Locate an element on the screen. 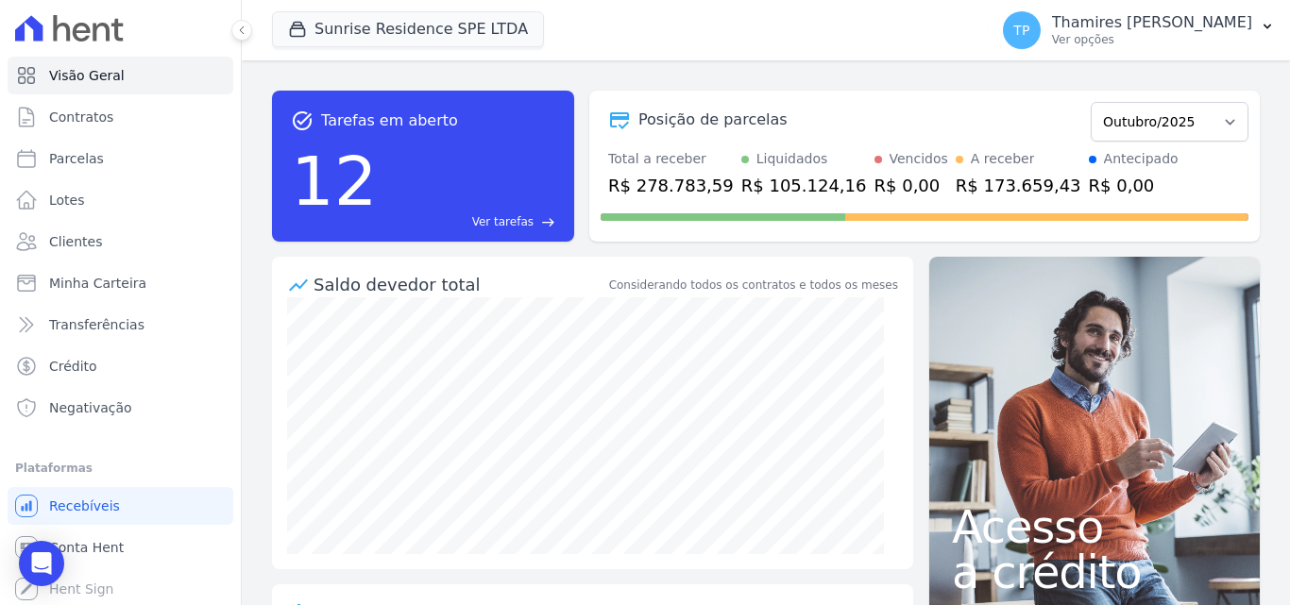 The height and width of the screenshot is (605, 1290). span: task_alt is located at coordinates (302, 121).